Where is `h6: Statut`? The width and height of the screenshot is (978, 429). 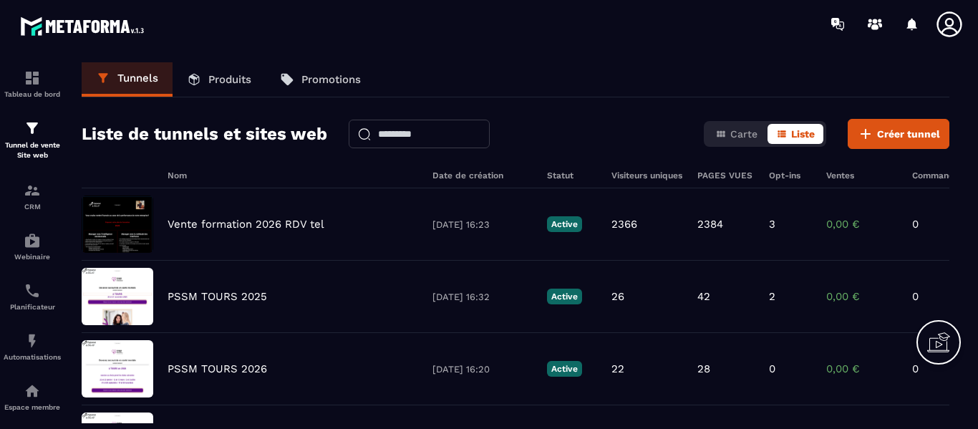
h6: Statut is located at coordinates (572, 175).